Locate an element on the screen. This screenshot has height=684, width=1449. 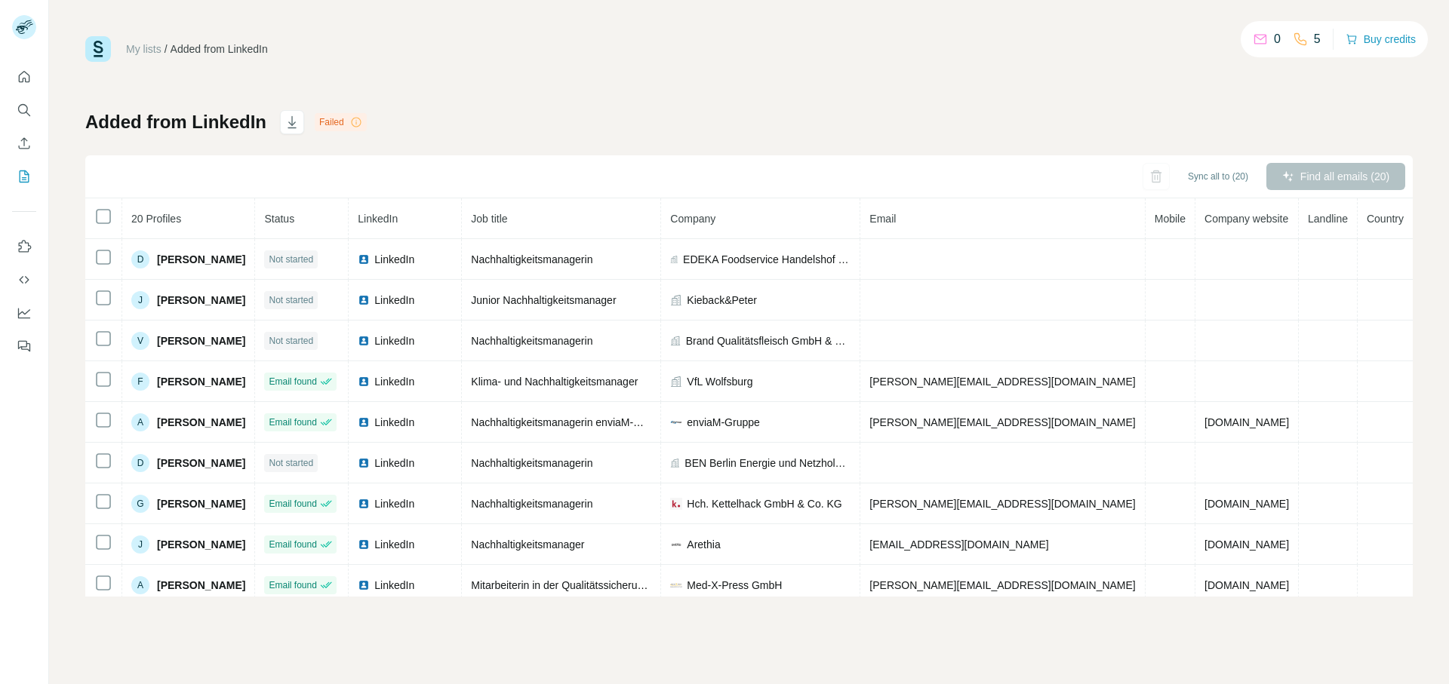
span: Mitarbeiterin in der Qualitätssicherung-Qualifizierung von Lieferanten und Dienstleister is located at coordinates (672, 586).